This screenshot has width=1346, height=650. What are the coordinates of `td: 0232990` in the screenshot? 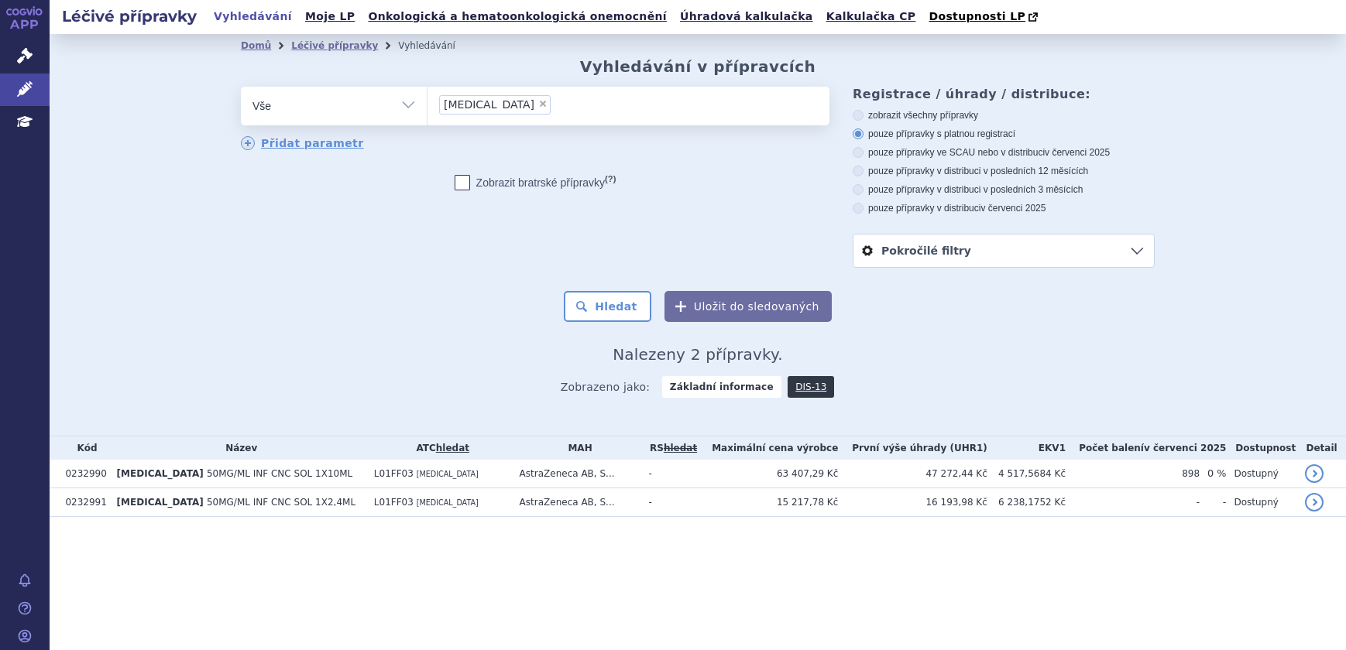 It's located at (83, 474).